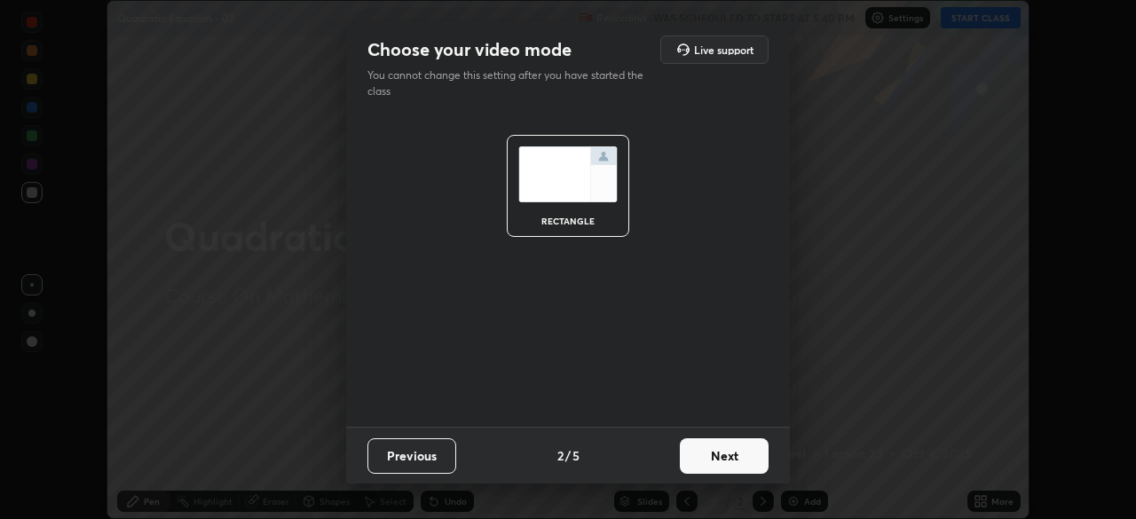 The width and height of the screenshot is (1136, 519). I want to click on h4: 2, so click(560, 455).